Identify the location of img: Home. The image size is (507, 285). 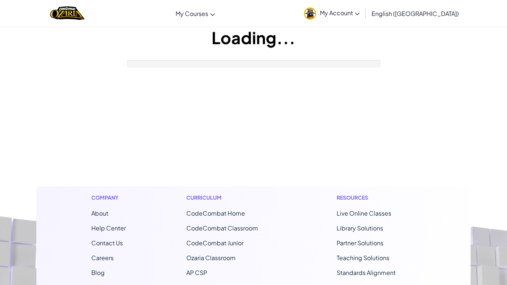
(67, 13).